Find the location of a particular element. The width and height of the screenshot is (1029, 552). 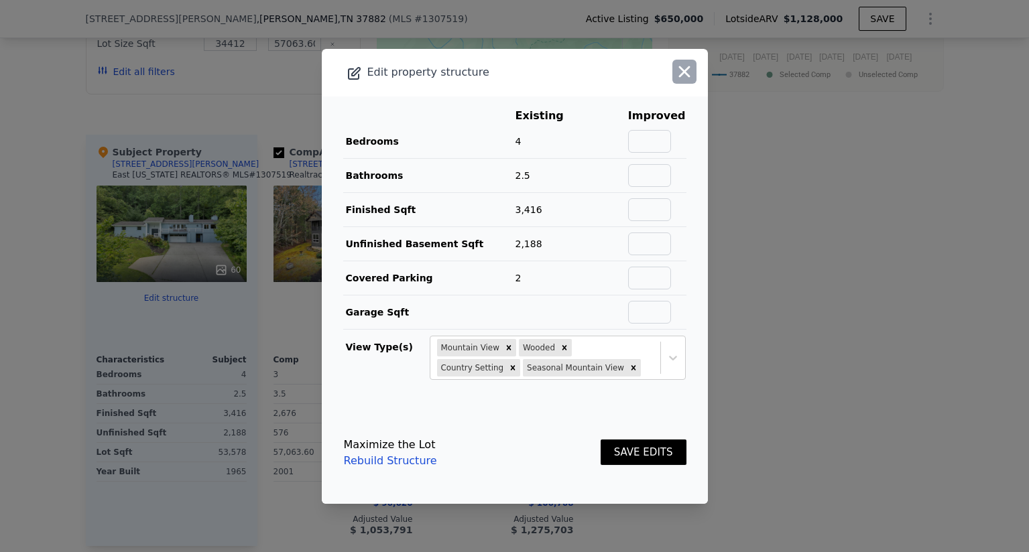

div: Remove Seasonal Mountain View is located at coordinates (634, 368).